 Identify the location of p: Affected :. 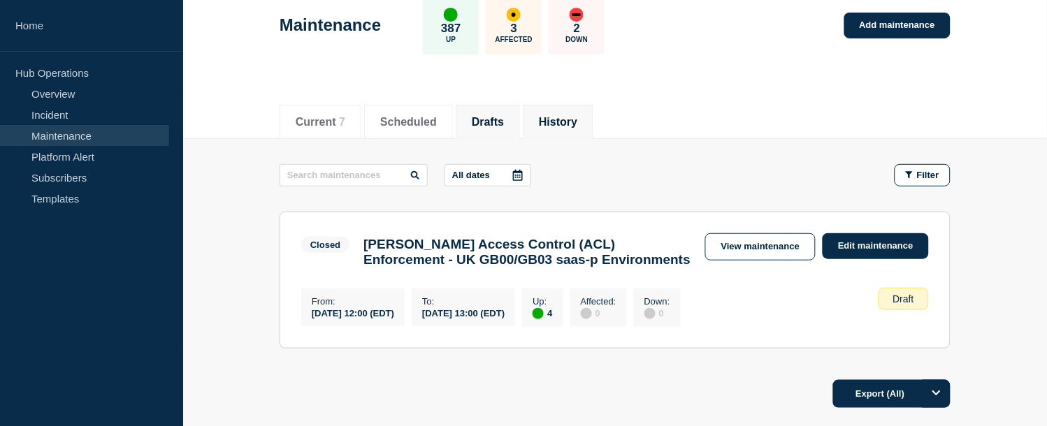
(598, 301).